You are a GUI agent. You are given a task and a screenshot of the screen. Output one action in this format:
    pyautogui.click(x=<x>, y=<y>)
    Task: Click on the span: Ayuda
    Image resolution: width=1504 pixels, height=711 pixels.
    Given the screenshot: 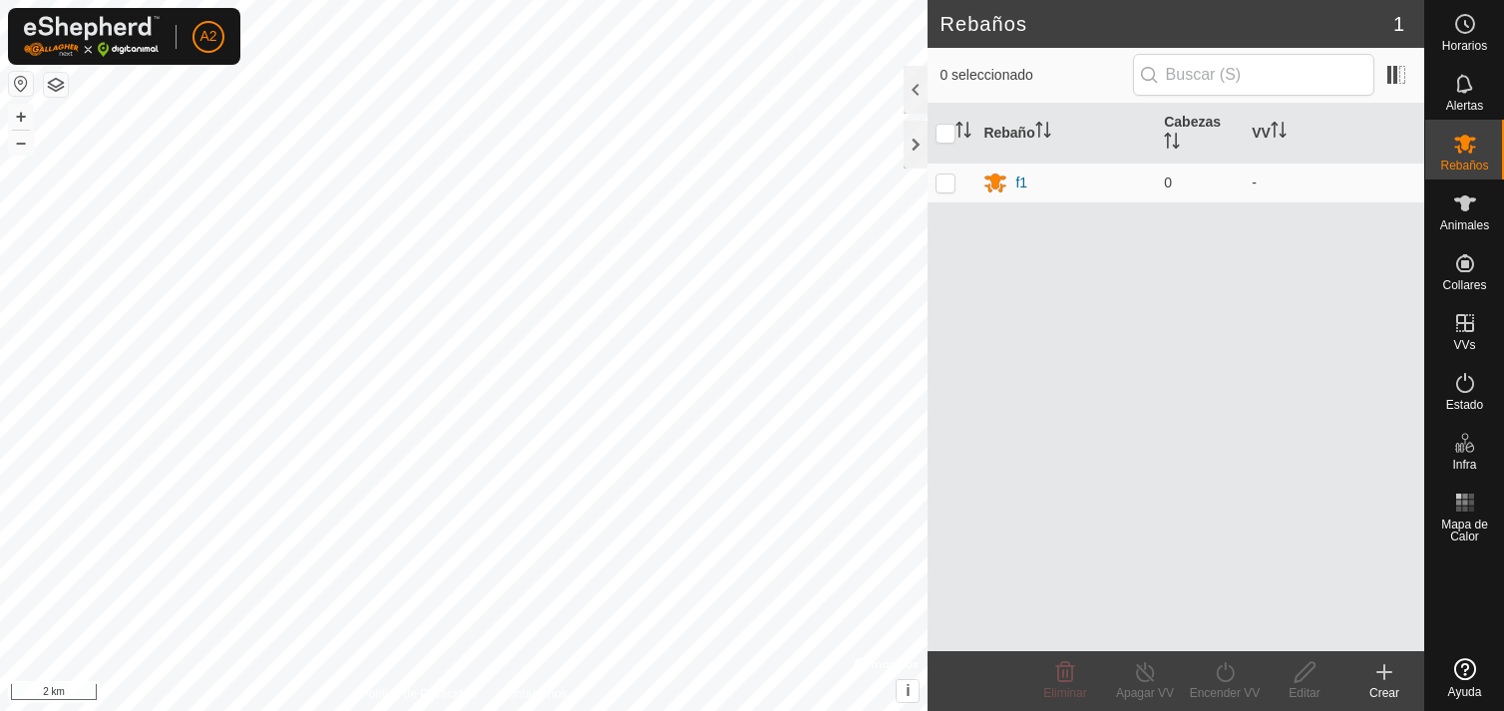 What is the action you would take?
    pyautogui.click(x=1465, y=692)
    